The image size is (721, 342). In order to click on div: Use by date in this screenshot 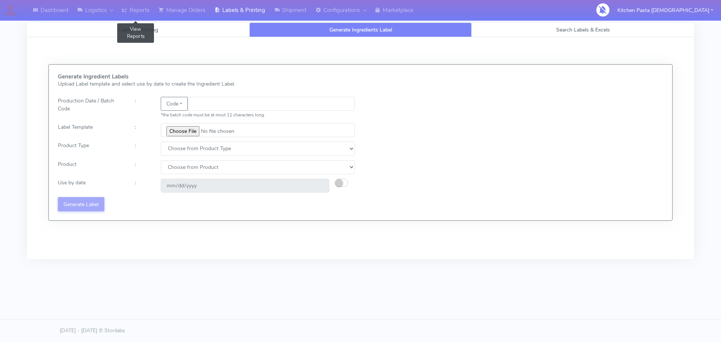, I will do `click(90, 185)`.